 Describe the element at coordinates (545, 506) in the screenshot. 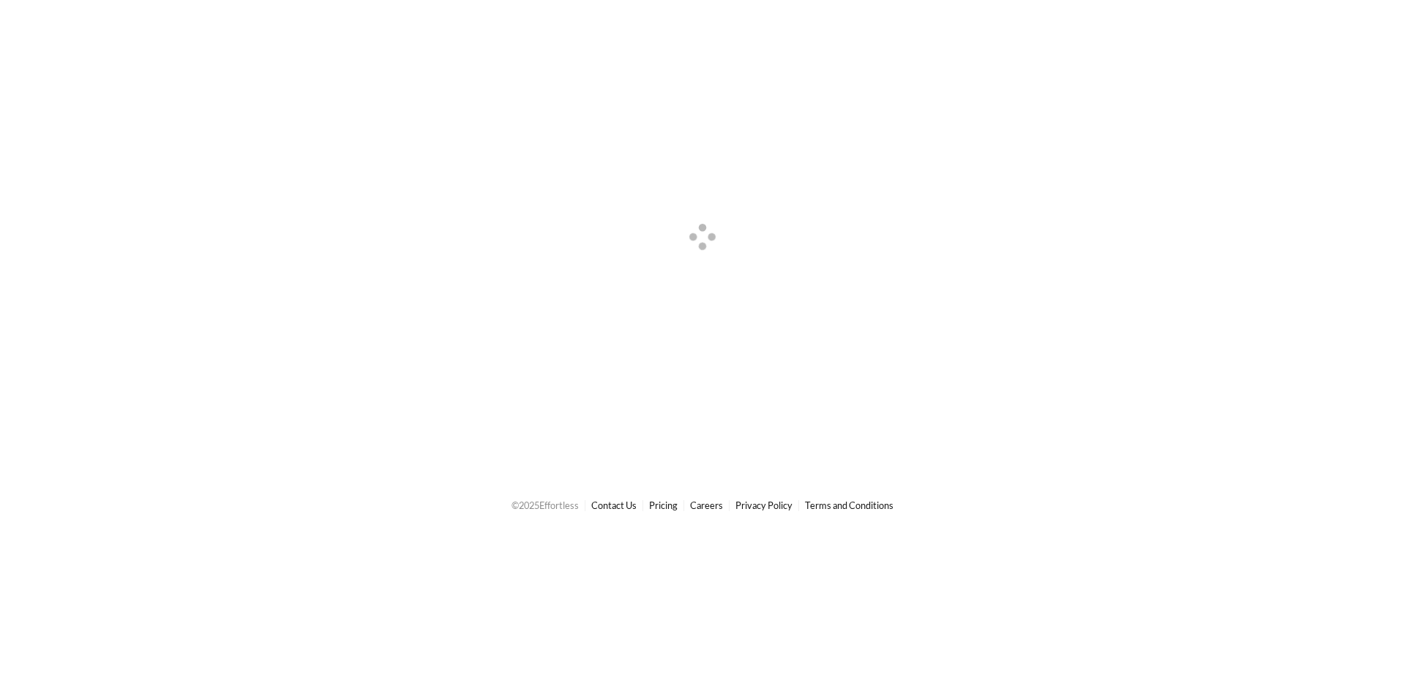

I see `span: © 2025 Effortless` at that location.